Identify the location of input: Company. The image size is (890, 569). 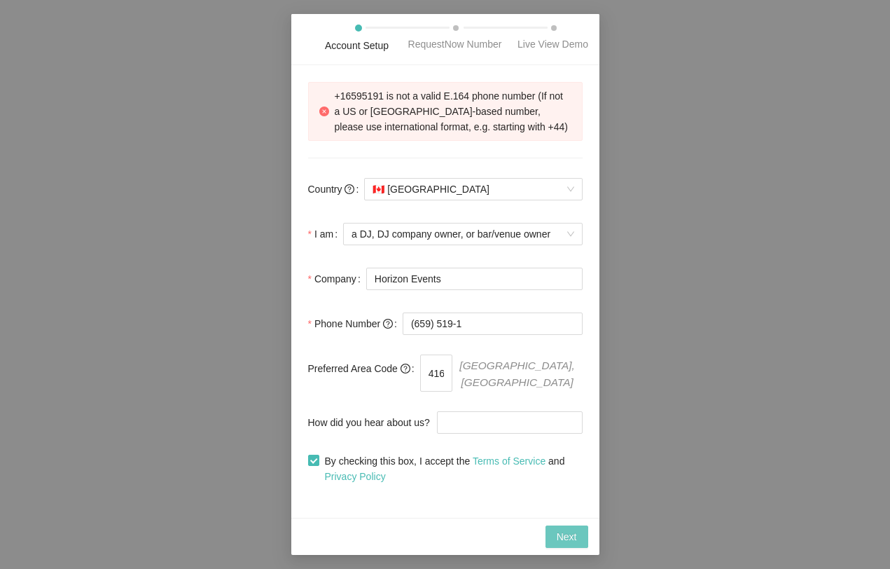
(474, 279).